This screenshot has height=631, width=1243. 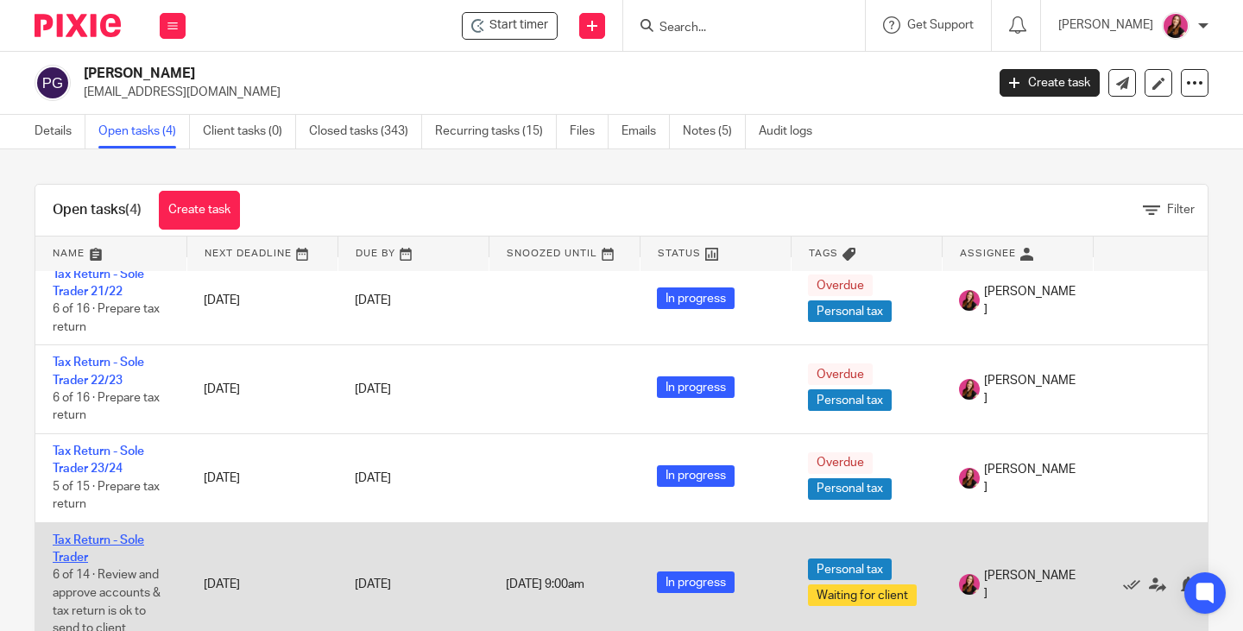 I want to click on a: Open tasks (4), so click(x=144, y=131).